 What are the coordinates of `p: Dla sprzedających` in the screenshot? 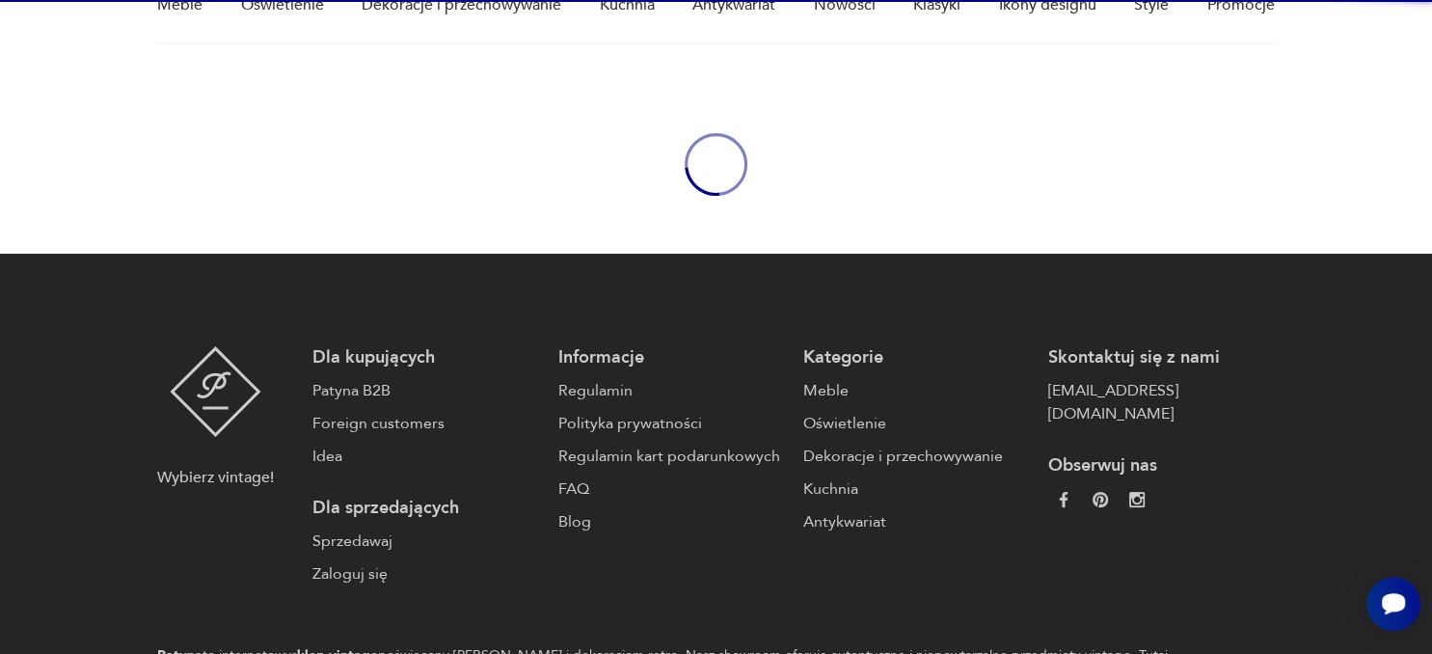 It's located at (425, 508).